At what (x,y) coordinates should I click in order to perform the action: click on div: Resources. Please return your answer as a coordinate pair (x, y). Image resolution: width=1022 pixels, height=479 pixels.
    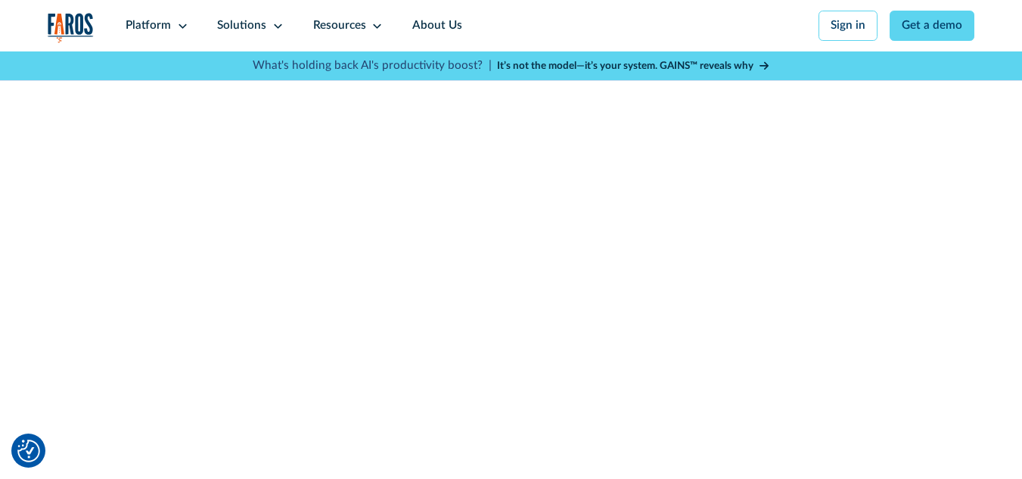
    Looking at the image, I should click on (340, 26).